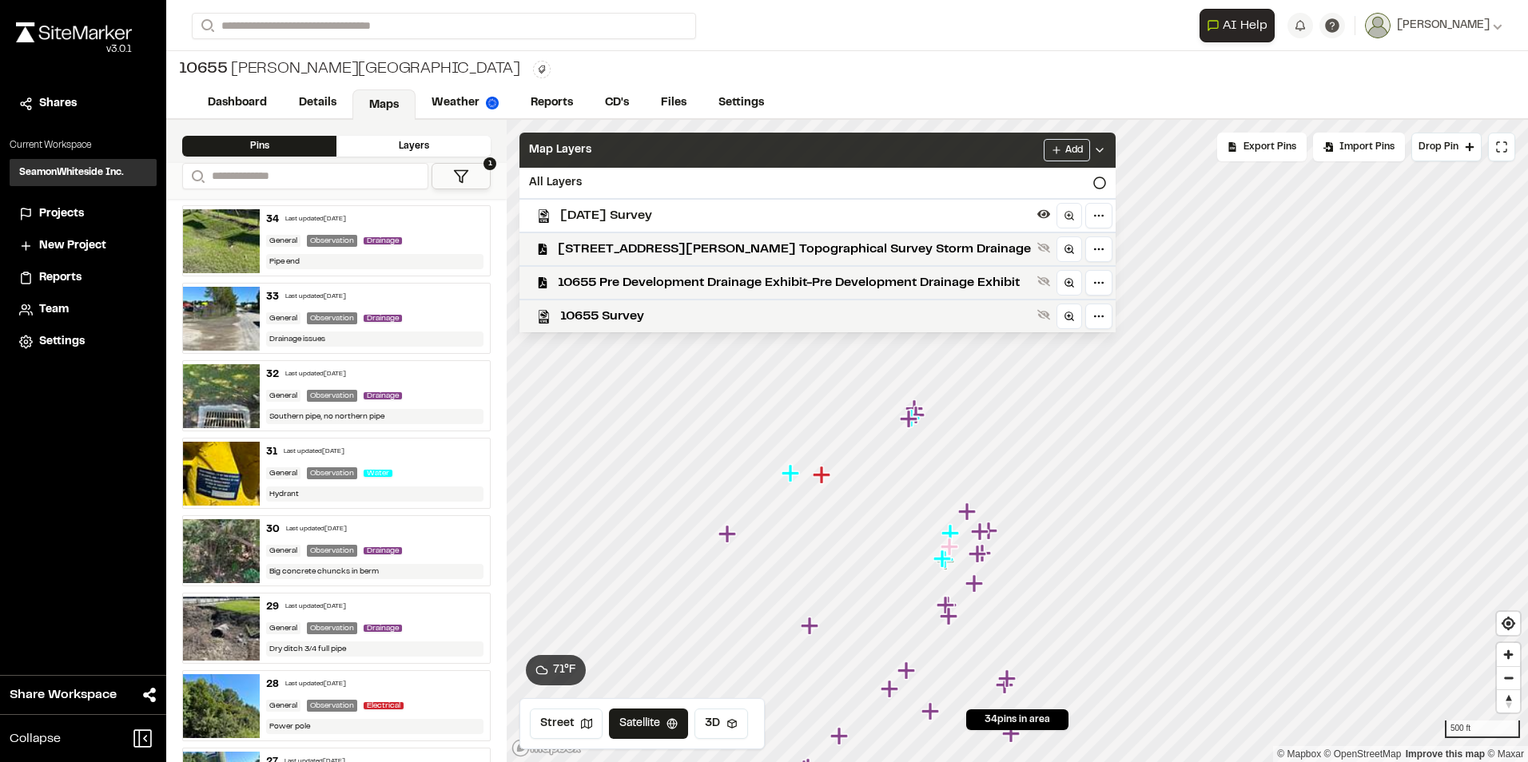 The image size is (1528, 762). Describe the element at coordinates (259, 146) in the screenshot. I see `div: Pins` at that location.